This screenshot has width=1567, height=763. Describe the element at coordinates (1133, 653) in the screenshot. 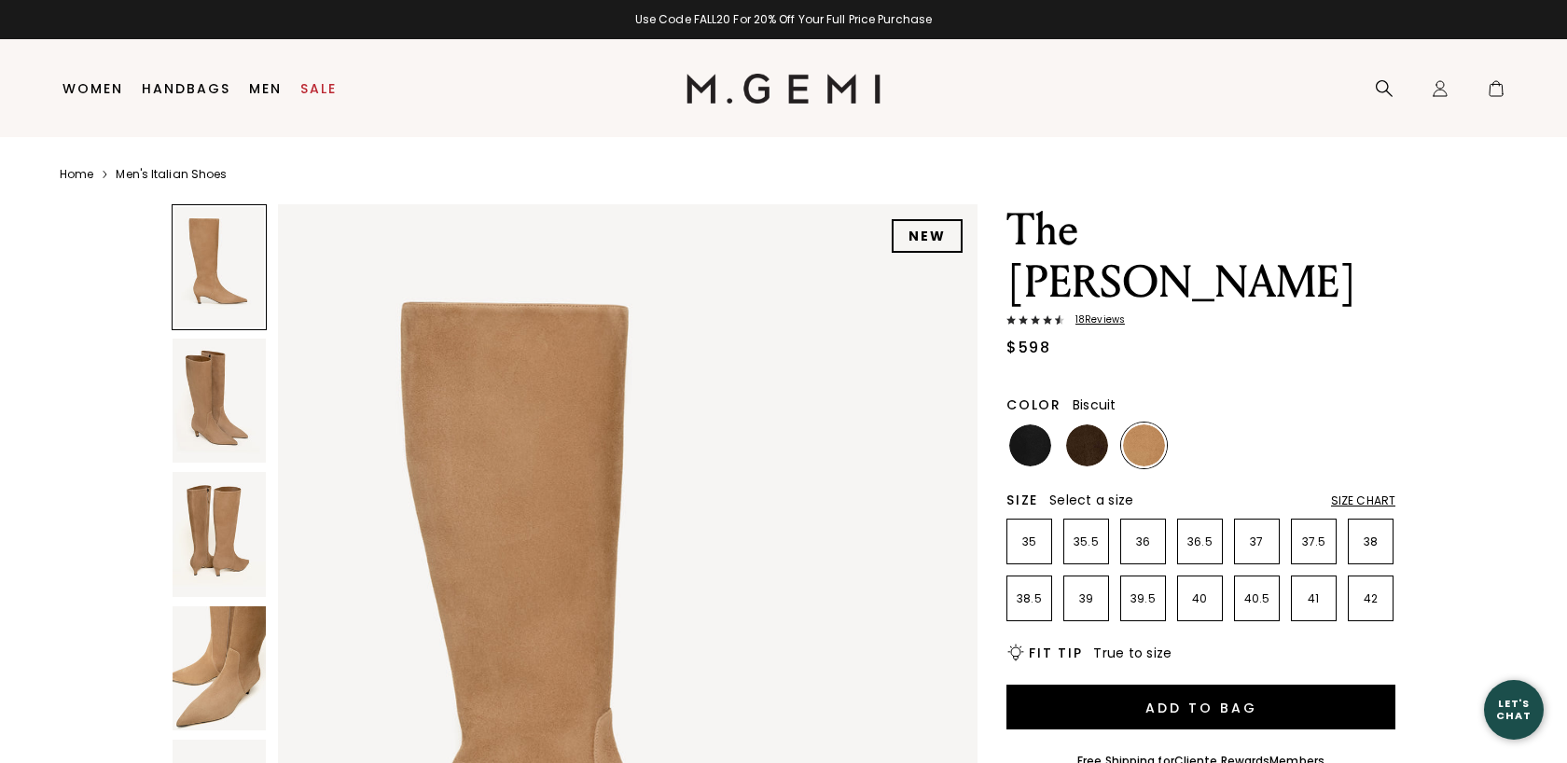

I see `span: True to size` at that location.